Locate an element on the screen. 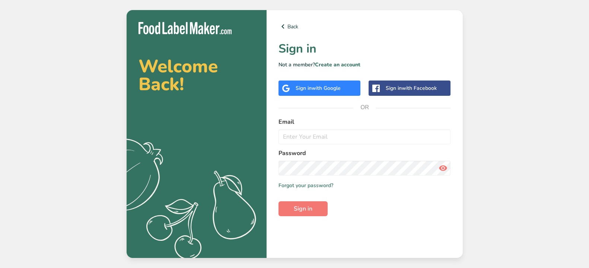  h1: Sign in is located at coordinates (365, 49).